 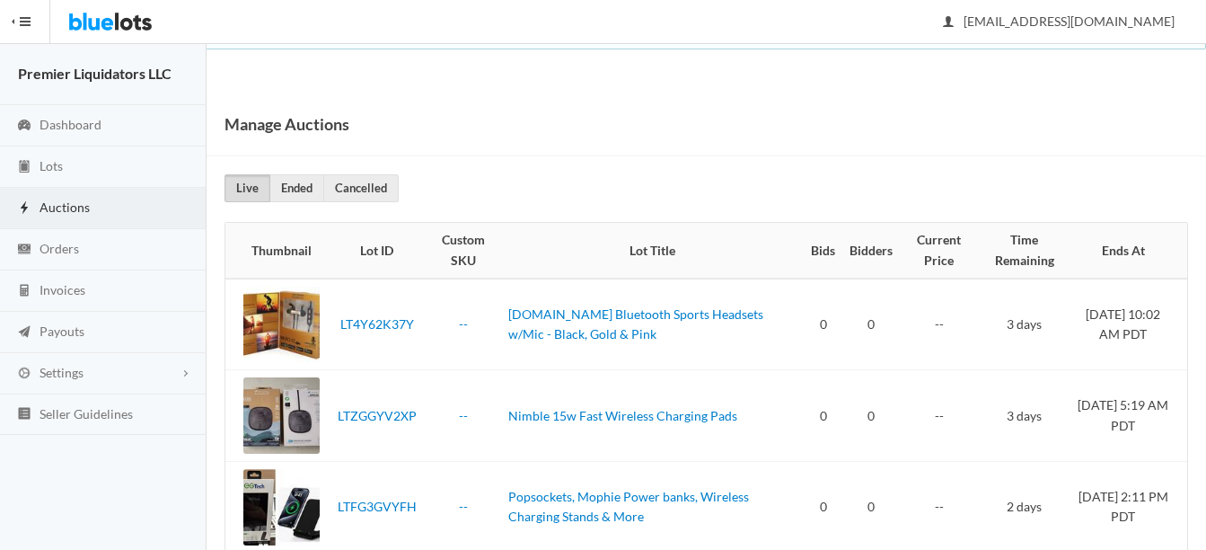 I want to click on span: Dashboard, so click(x=70, y=124).